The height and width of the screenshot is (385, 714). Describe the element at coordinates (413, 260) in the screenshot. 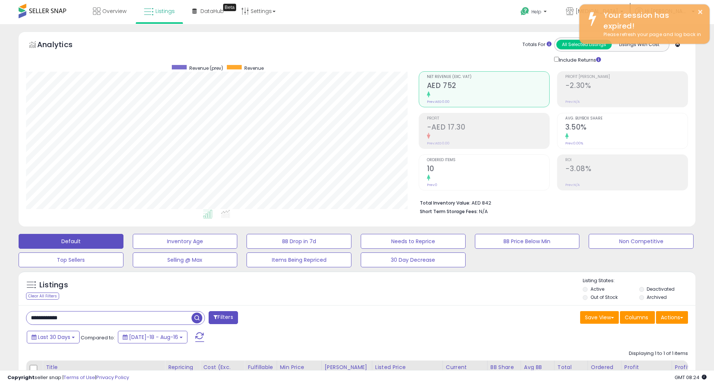

I see `button: 30 Day Decrease` at that location.